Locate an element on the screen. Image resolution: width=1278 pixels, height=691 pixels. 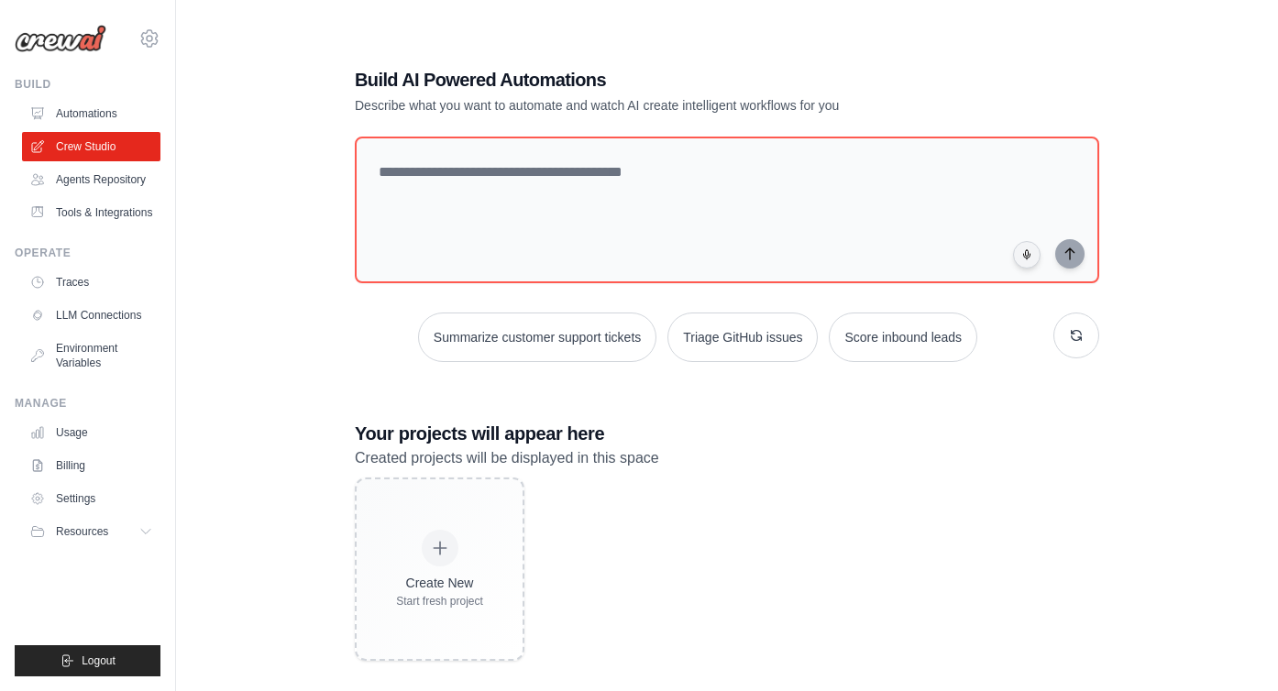
button: Summarize customer support tickets is located at coordinates (537, 337).